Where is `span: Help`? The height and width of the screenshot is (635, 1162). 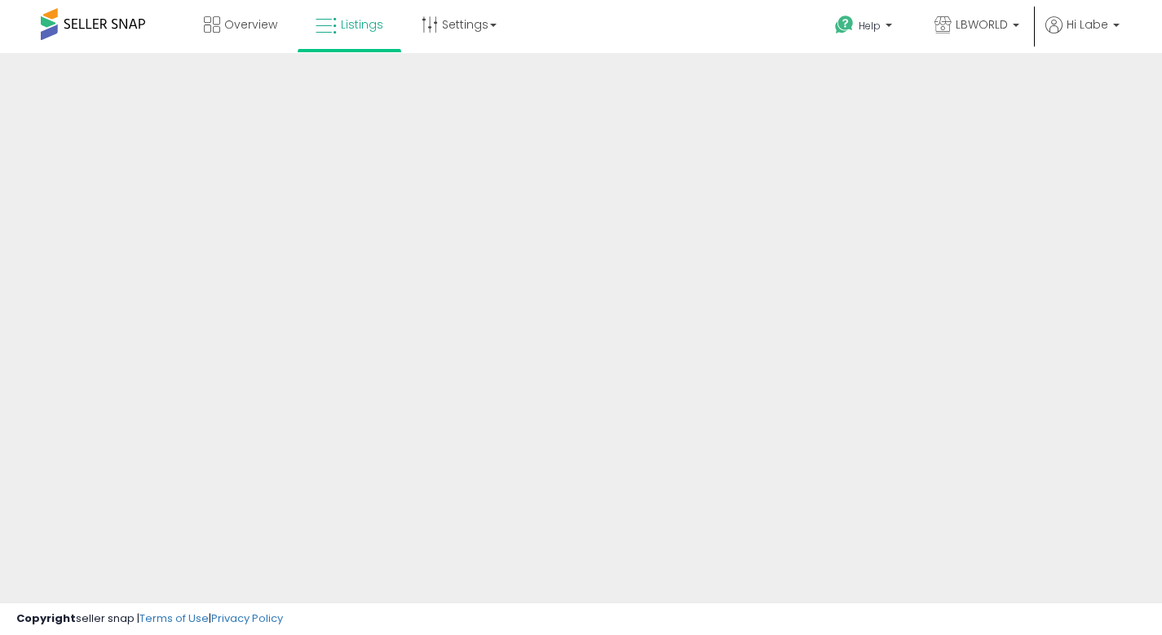
span: Help is located at coordinates (869, 25).